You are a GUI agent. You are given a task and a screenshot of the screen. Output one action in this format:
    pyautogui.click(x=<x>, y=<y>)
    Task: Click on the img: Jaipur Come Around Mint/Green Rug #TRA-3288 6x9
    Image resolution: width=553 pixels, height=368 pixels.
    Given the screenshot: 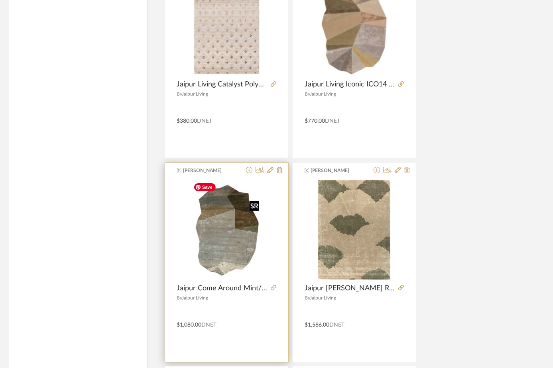 What is the action you would take?
    pyautogui.click(x=227, y=230)
    